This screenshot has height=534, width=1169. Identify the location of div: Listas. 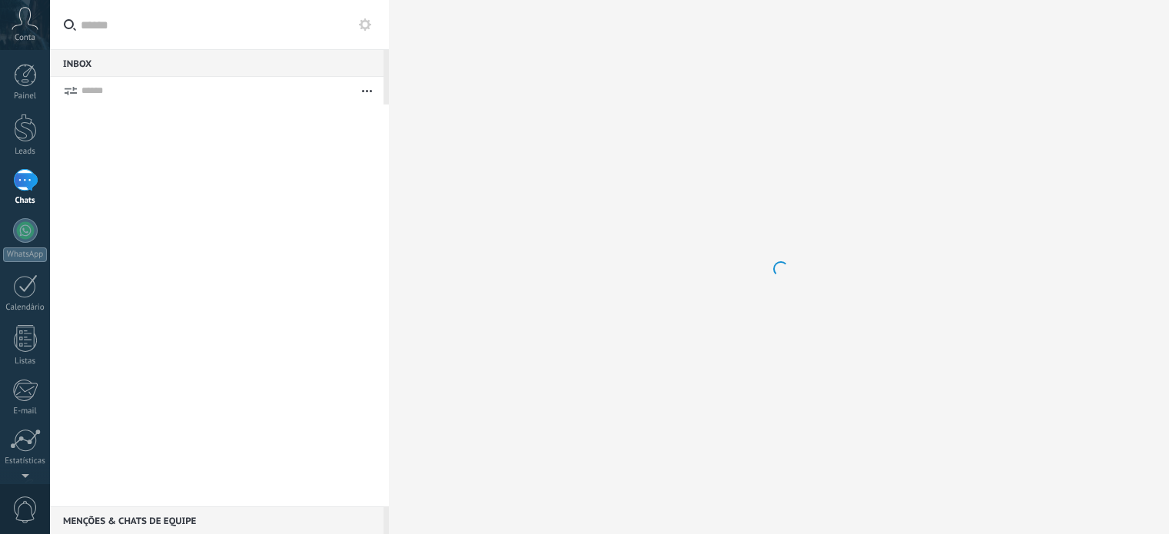
(25, 361).